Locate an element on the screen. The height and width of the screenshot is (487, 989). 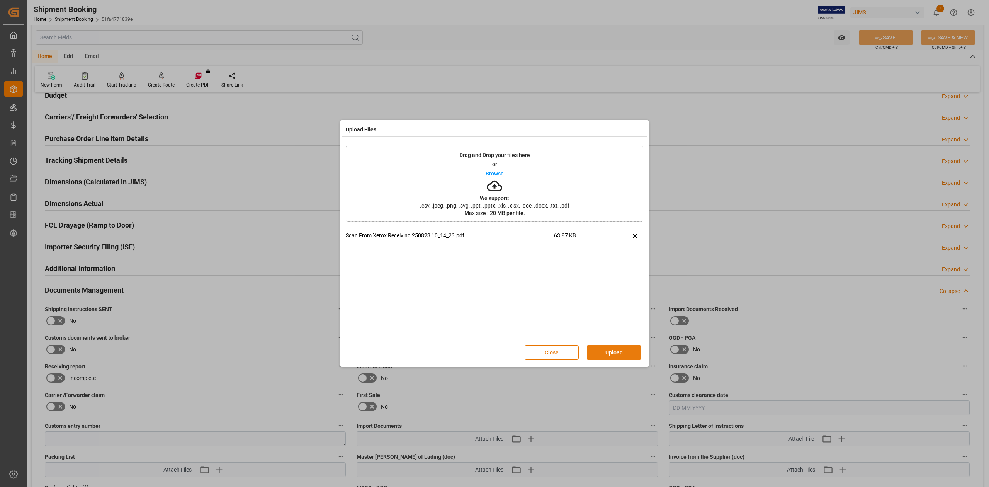
p: Scan From Xerox Receiving 250823 10_14_23.pdf is located at coordinates (450, 235).